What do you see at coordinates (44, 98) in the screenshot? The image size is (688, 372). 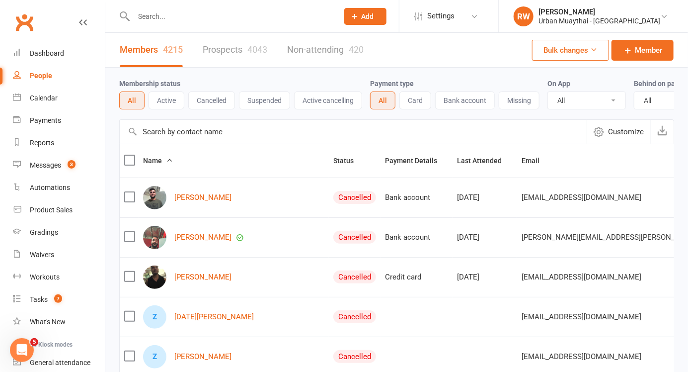 I see `div: Calendar` at bounding box center [44, 98].